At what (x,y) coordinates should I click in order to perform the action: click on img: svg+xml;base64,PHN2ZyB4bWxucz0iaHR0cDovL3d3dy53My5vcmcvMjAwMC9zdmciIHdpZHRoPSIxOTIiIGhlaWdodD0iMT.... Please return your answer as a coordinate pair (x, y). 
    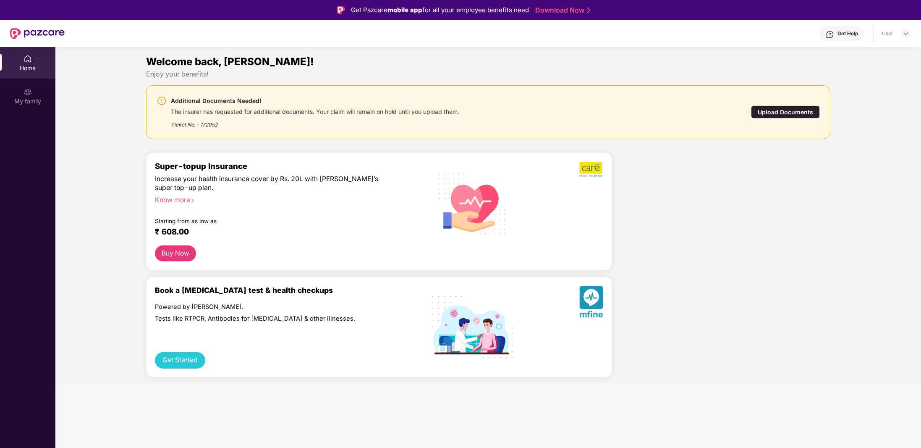
    Looking at the image, I should click on (472, 327).